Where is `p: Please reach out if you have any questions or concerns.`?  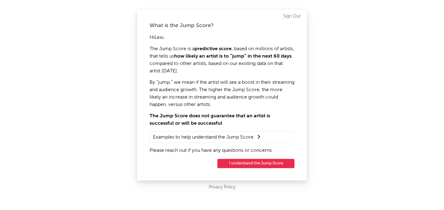
p: Please reach out if you have any questions or concerns. is located at coordinates (222, 151).